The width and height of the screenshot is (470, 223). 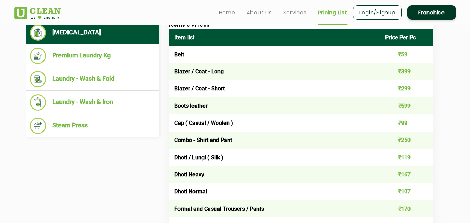 What do you see at coordinates (275, 123) in the screenshot?
I see `td: Cap ( Casual / Woolen )` at bounding box center [275, 123].